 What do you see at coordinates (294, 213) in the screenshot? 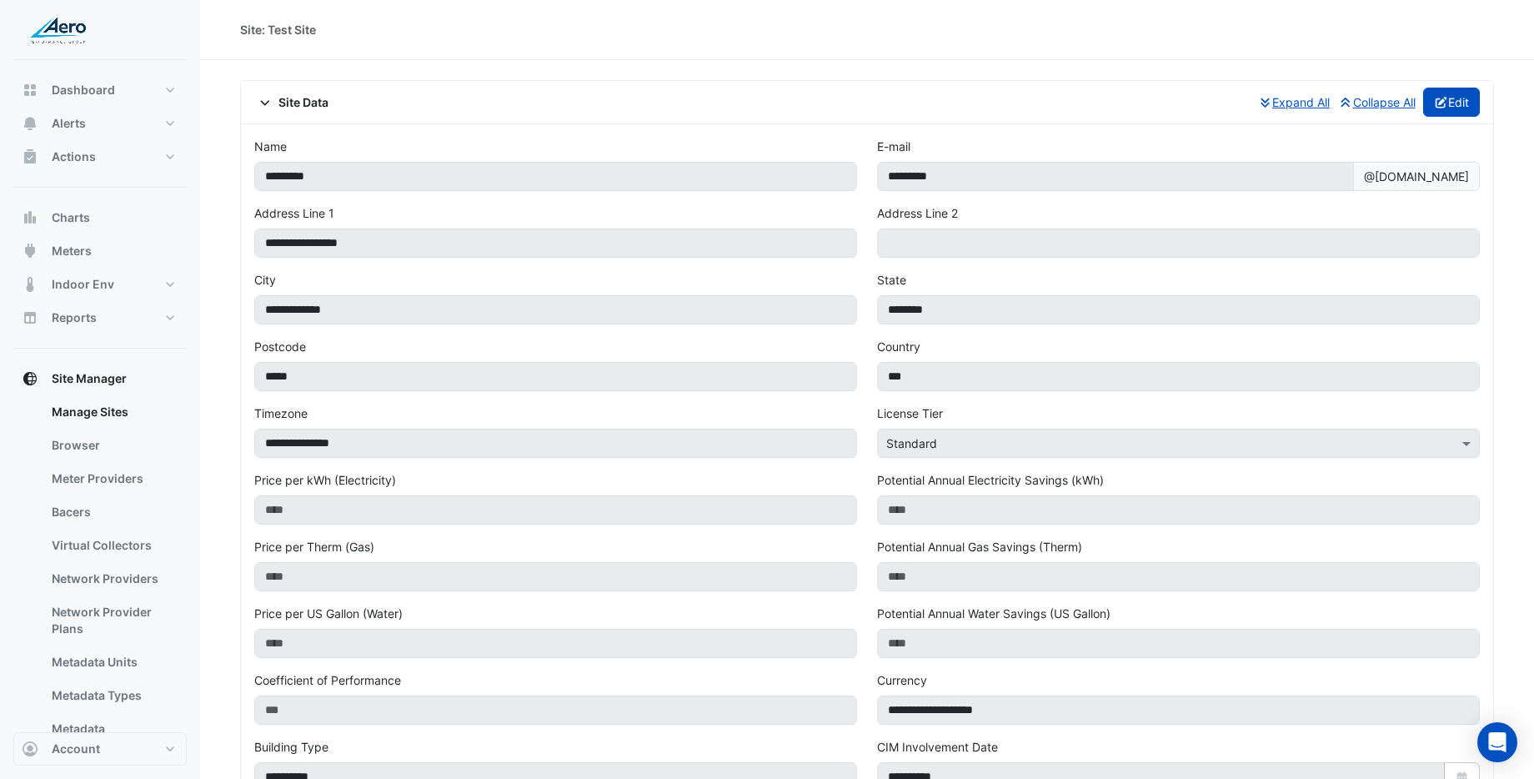
I see `label: Address Line 1` at bounding box center [294, 213].